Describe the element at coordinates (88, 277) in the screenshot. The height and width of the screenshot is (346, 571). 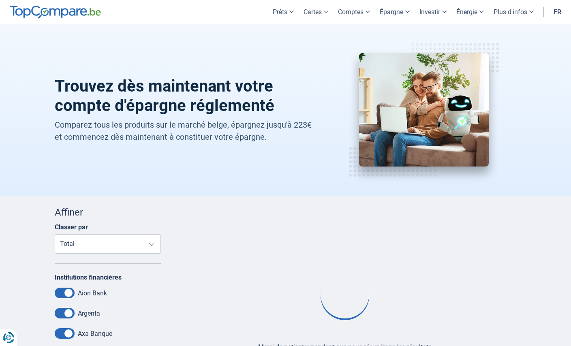
I see `label: Institutions financières` at that location.